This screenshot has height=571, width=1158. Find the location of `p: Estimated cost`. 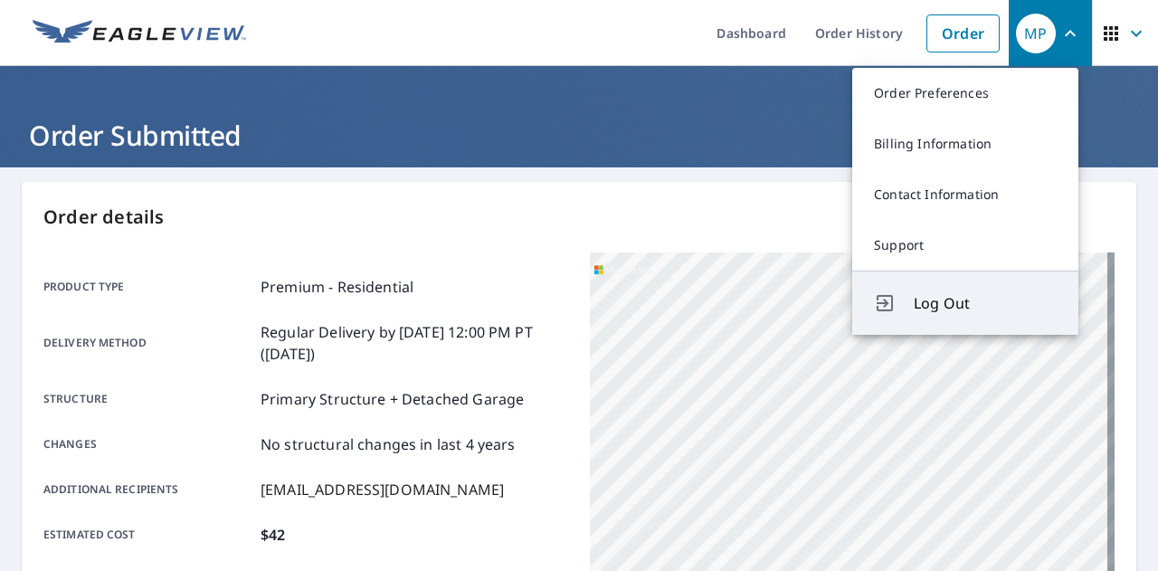

p: Estimated cost is located at coordinates (148, 534).